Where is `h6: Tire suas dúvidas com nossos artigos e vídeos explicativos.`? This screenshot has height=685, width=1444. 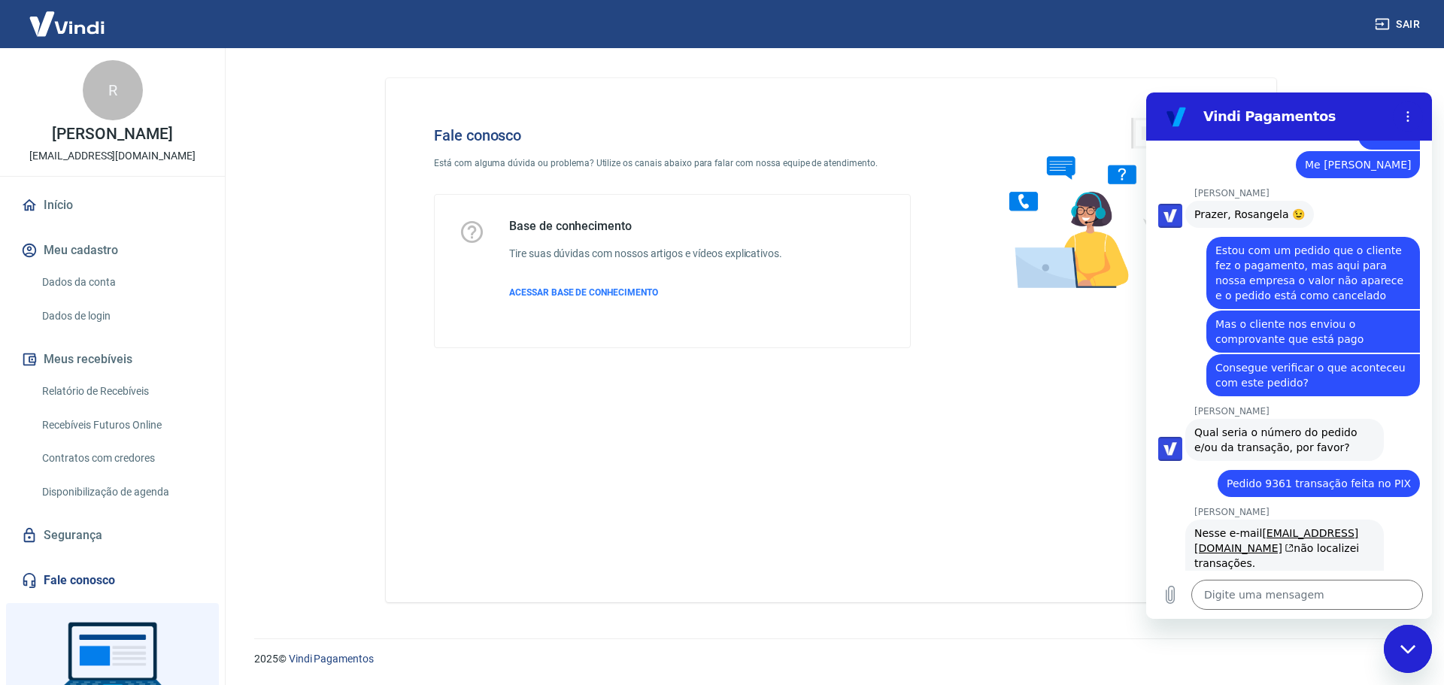
h6: Tire suas dúvidas com nossos artigos e vídeos explicativos. is located at coordinates (645, 253).